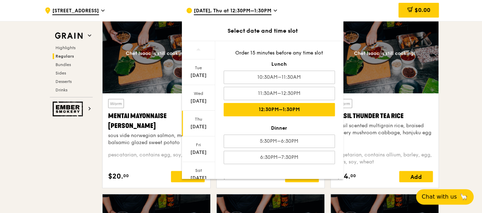  Describe the element at coordinates (198, 119) in the screenshot. I see `div: Thu` at that location.